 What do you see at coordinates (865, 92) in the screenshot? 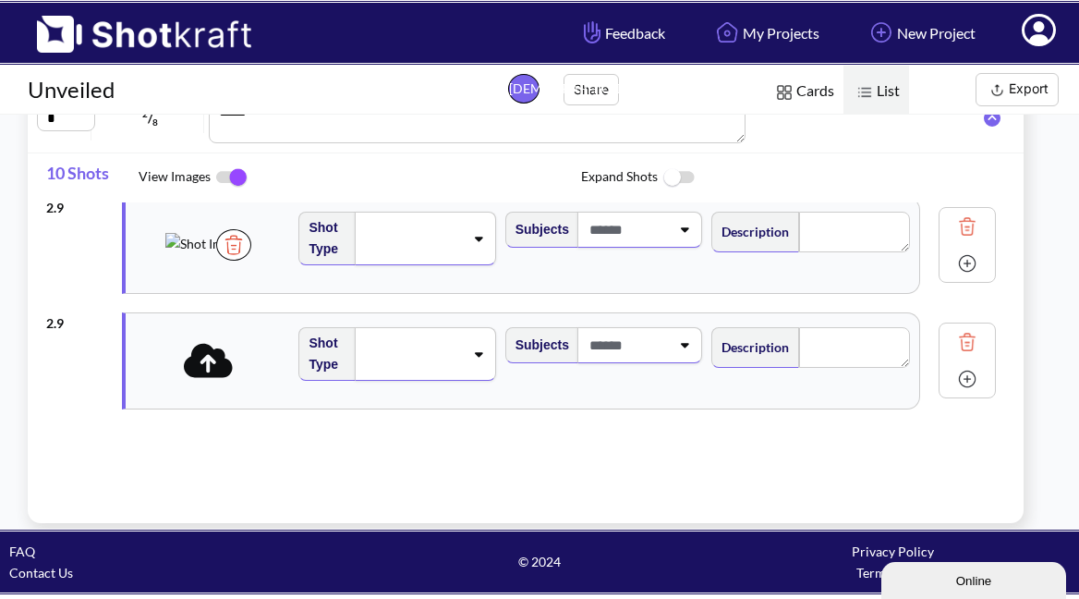
I see `img: List Icon` at bounding box center [865, 92].